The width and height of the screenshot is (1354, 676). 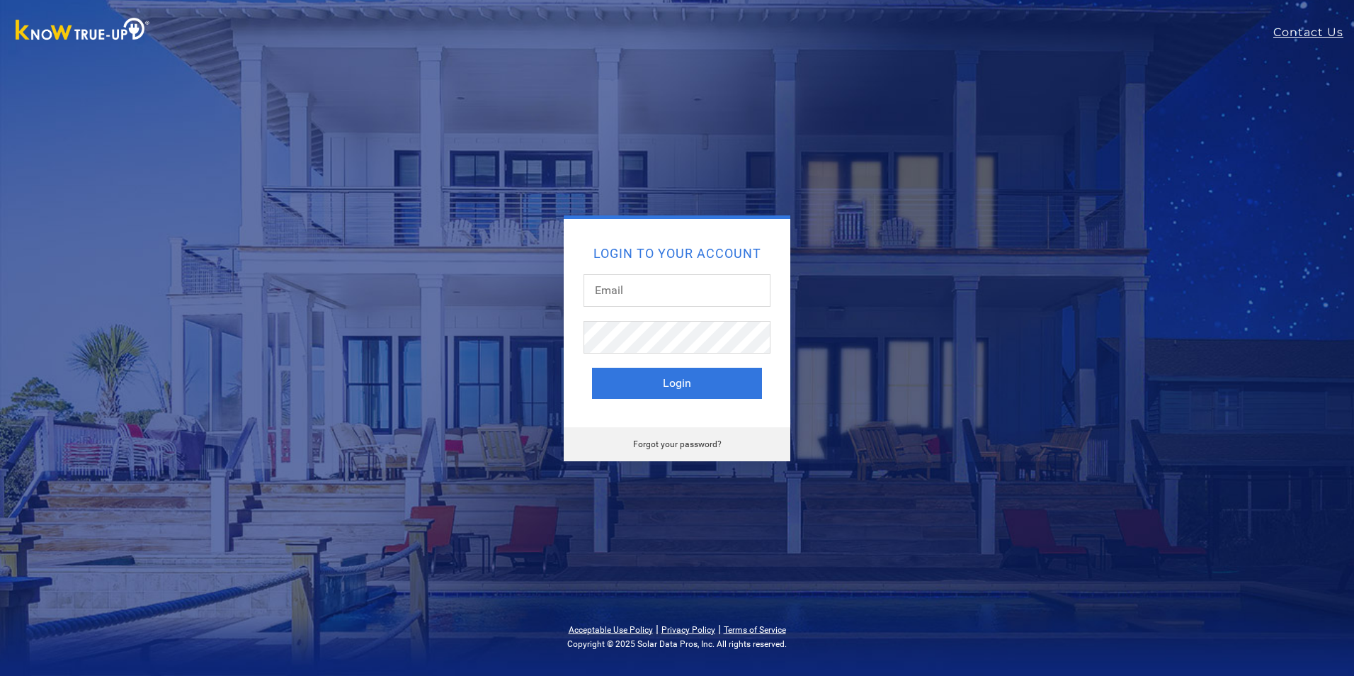 I want to click on button: Login, so click(x=677, y=383).